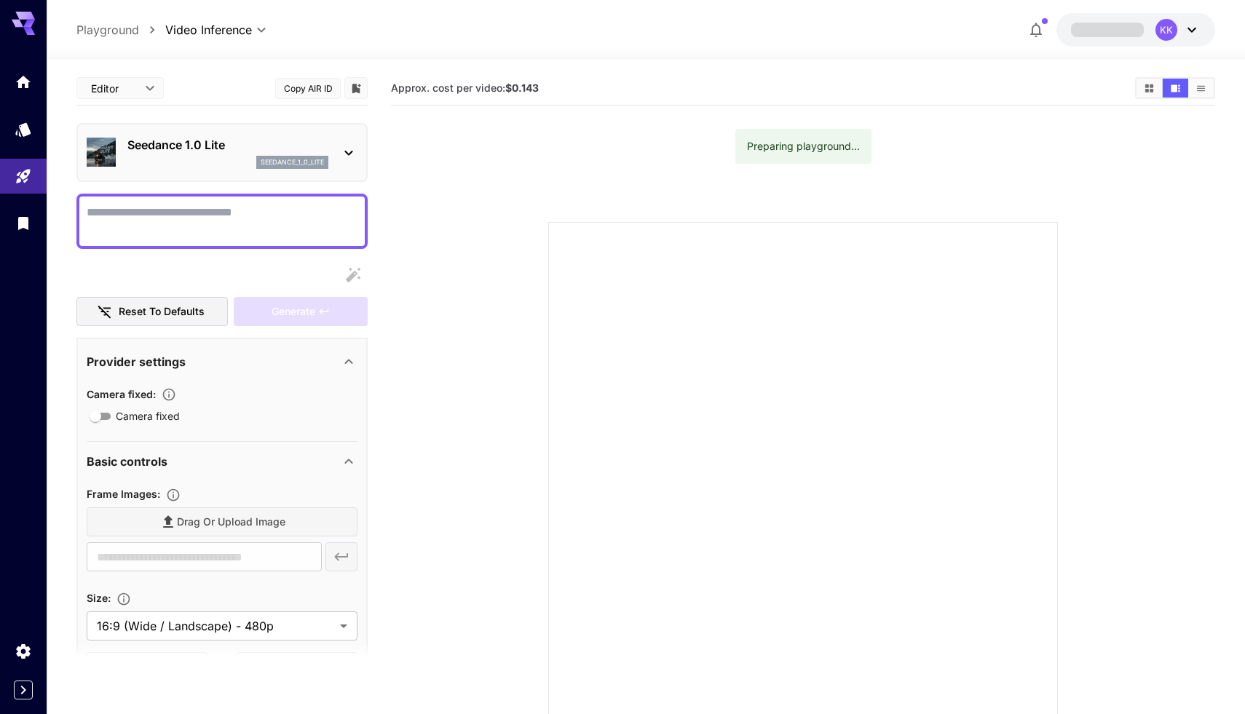  Describe the element at coordinates (803, 146) in the screenshot. I see `div: Preparing playground...` at that location.